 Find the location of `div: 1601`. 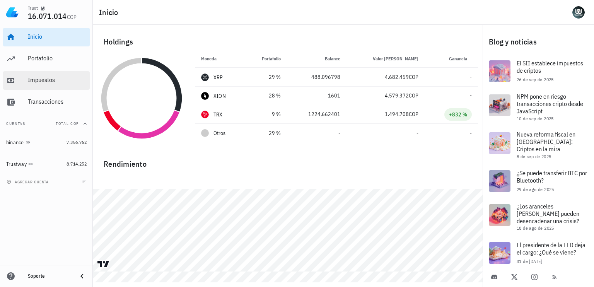

div: 1601 is located at coordinates (317, 96).